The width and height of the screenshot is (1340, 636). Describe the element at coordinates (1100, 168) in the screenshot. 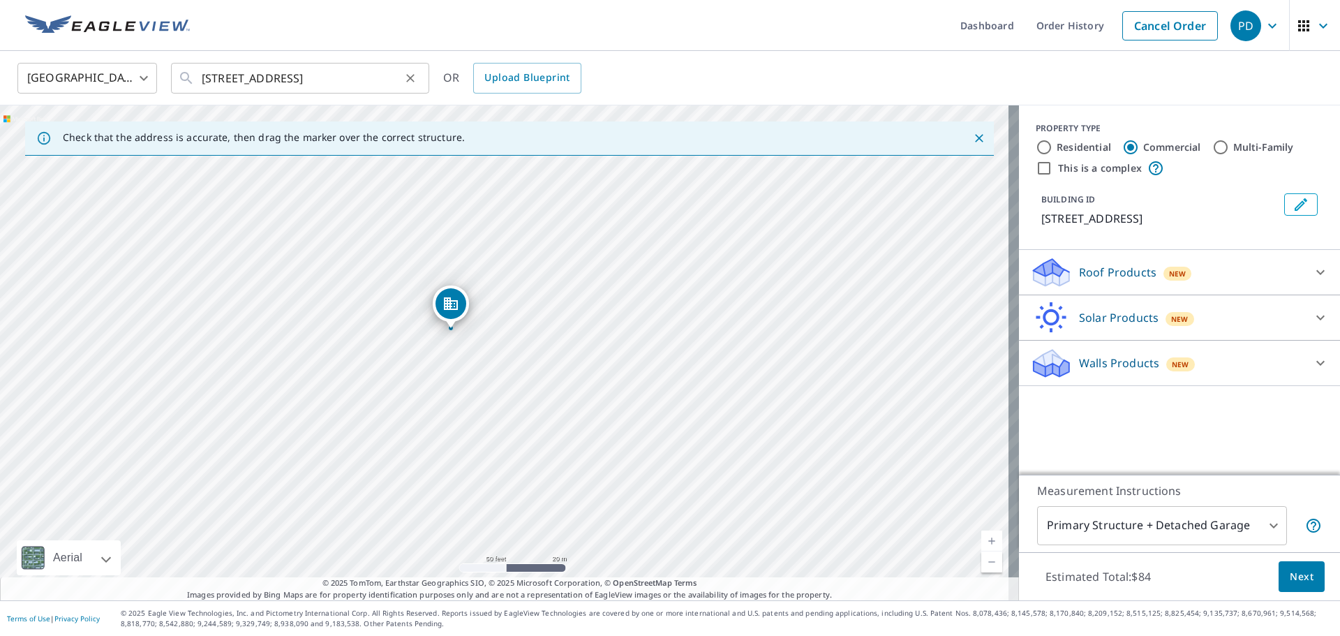

I see `label: This is a complex` at that location.